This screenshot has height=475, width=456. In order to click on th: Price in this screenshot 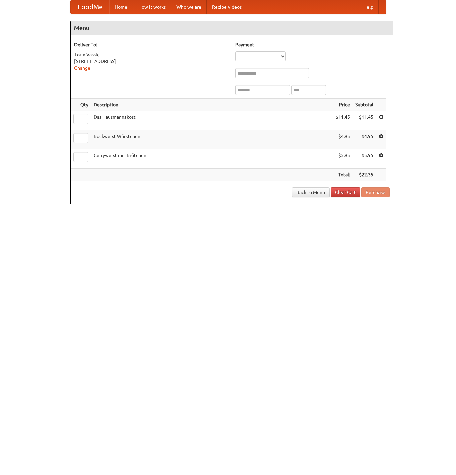, I will do `click(343, 105)`.